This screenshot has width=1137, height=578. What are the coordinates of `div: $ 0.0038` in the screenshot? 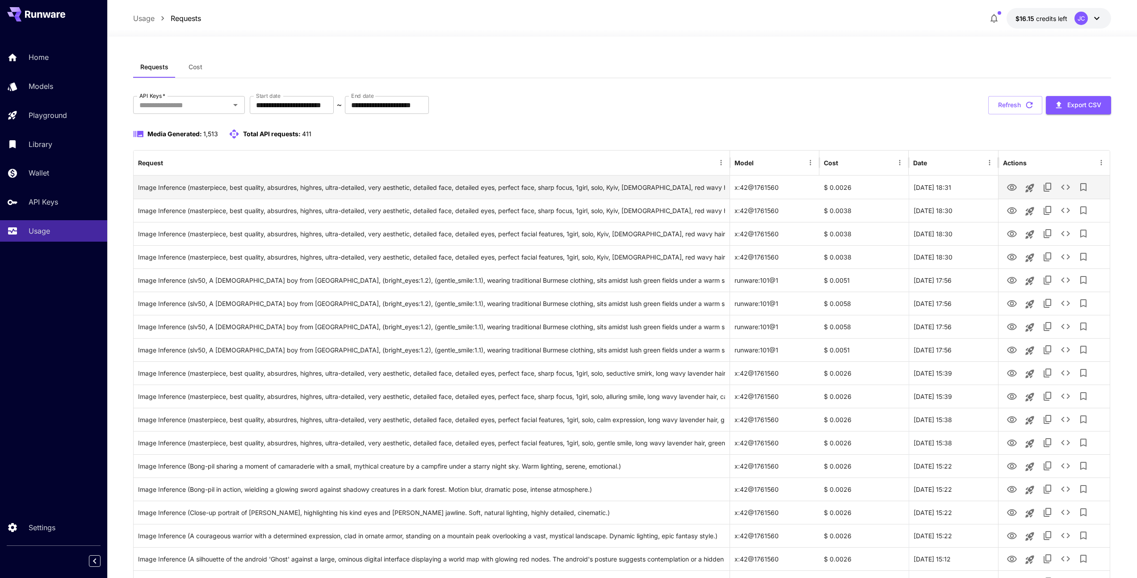 It's located at (864, 234).